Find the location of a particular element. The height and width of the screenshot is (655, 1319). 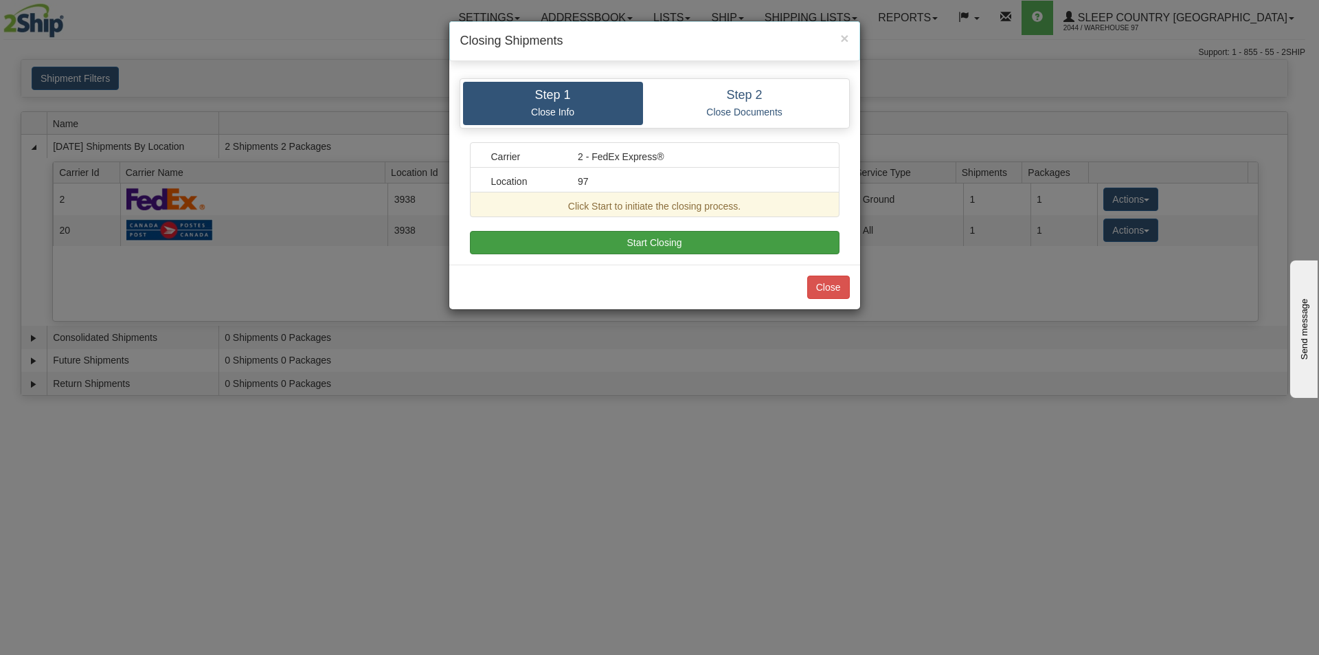

h4: Step 2 is located at coordinates (744, 95).